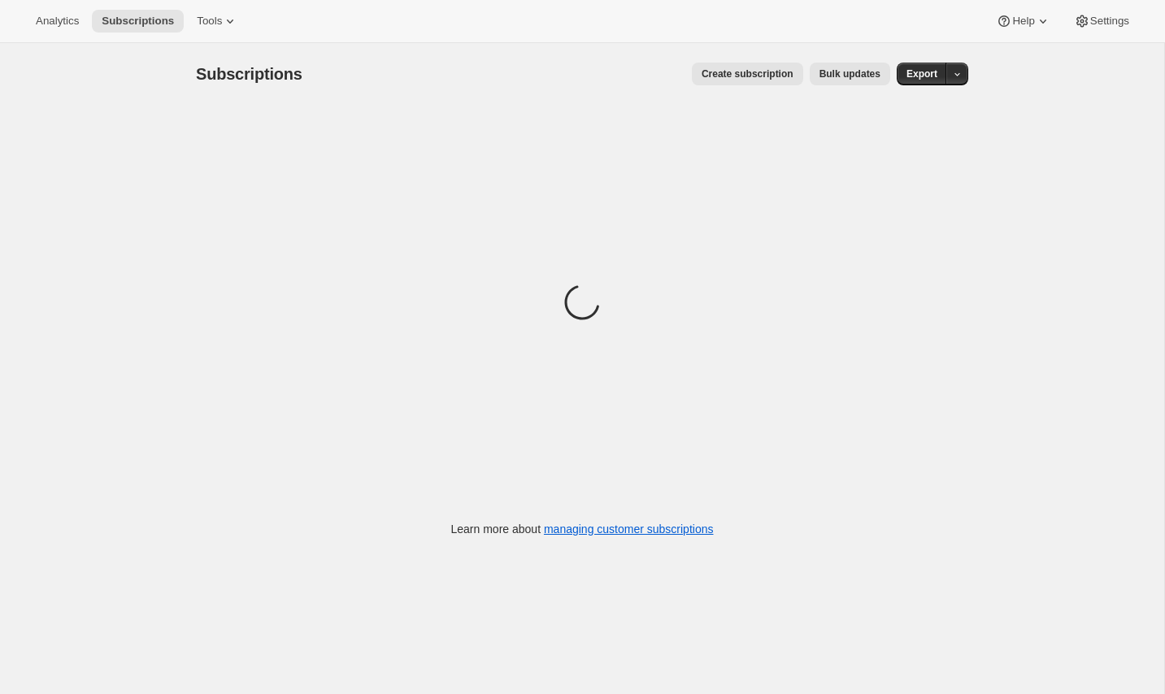  Describe the element at coordinates (747, 74) in the screenshot. I see `span: Create subscription` at that location.